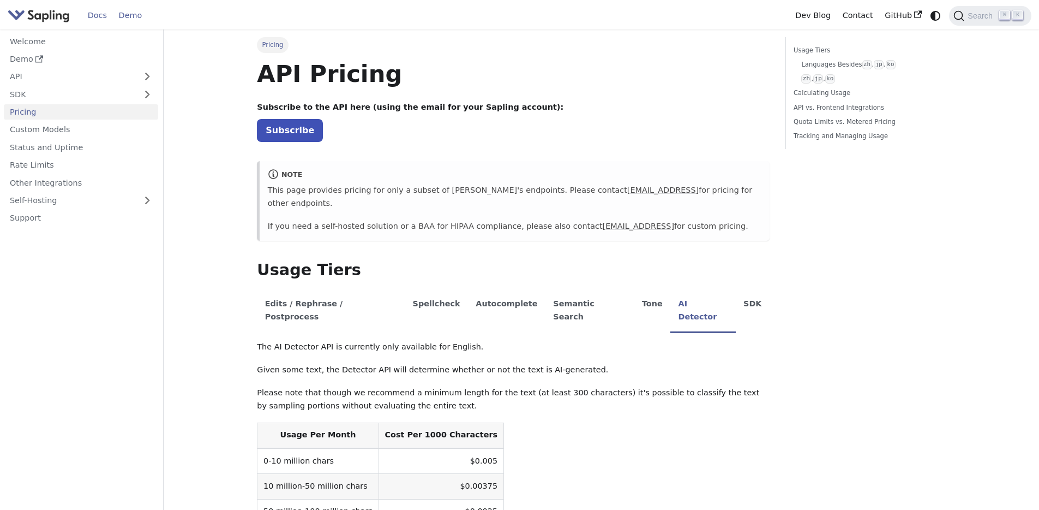  I want to click on a: Self-Hosting, so click(81, 200).